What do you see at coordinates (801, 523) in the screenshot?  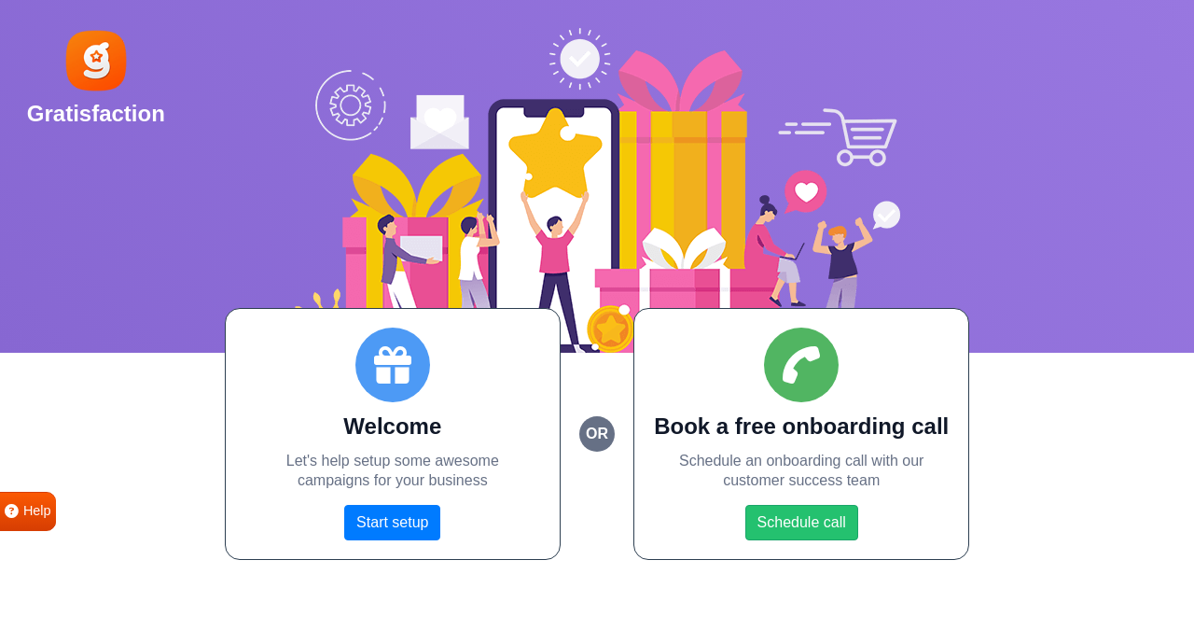 I see `a: Schedule call` at bounding box center [801, 523].